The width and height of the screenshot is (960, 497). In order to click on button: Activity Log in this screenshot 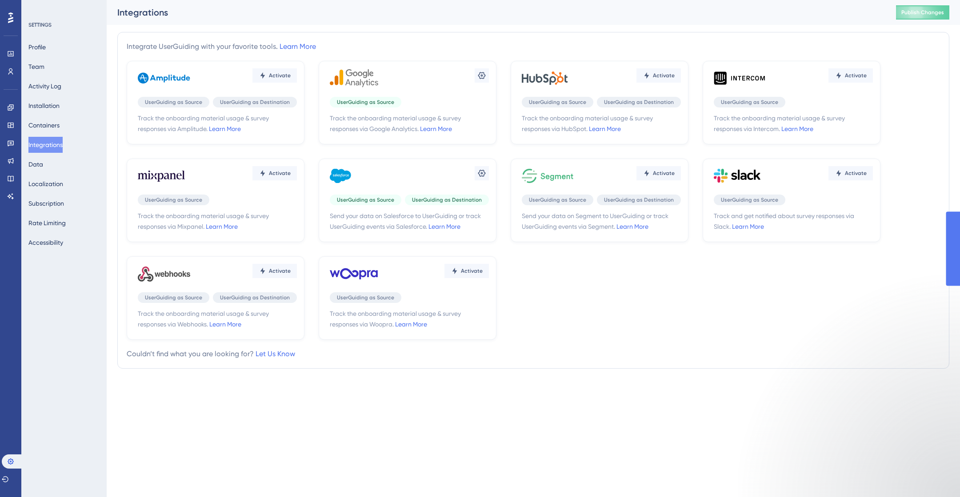, I will do `click(45, 86)`.